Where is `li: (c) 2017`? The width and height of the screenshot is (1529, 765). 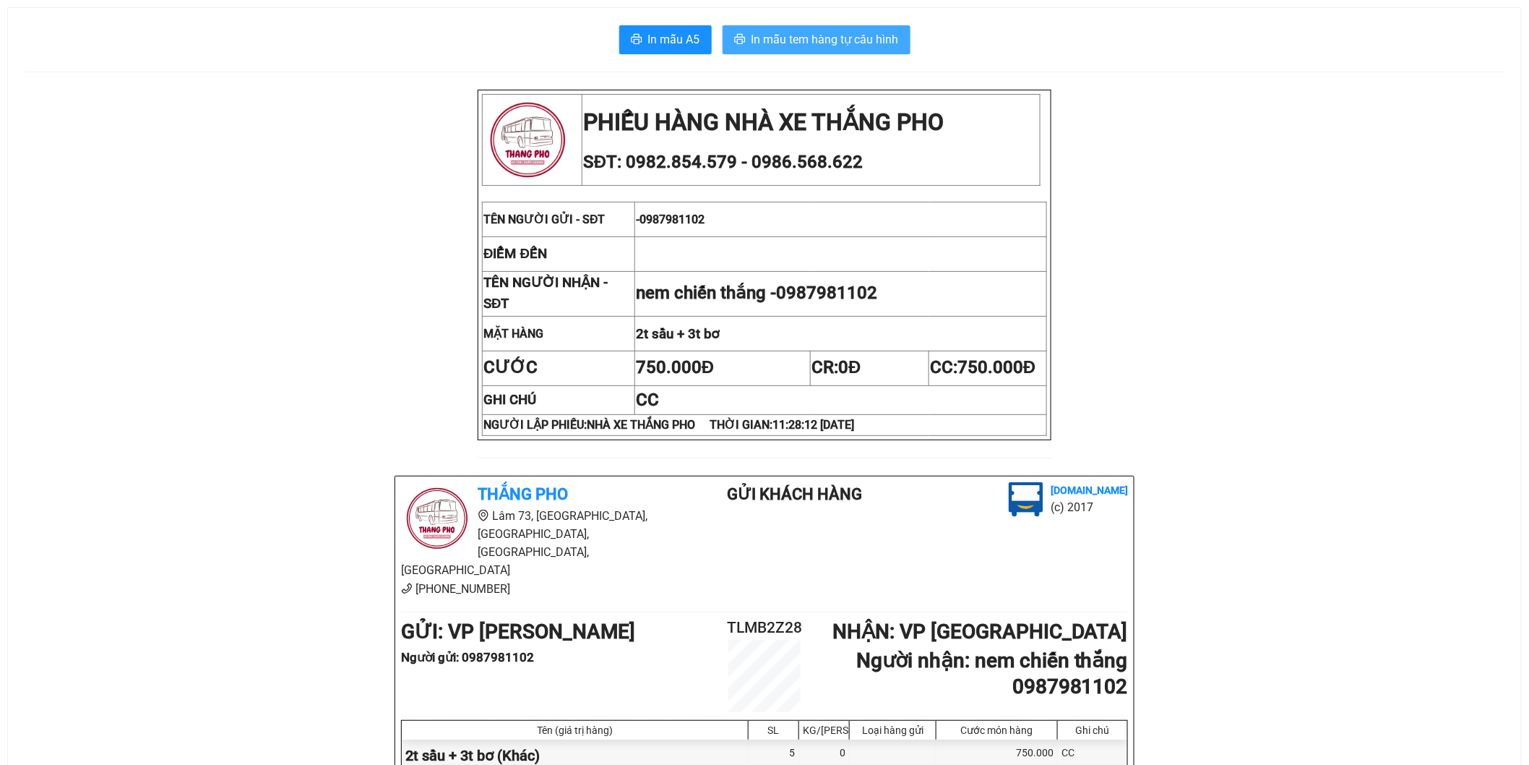
li: (c) 2017 is located at coordinates (1089, 507).